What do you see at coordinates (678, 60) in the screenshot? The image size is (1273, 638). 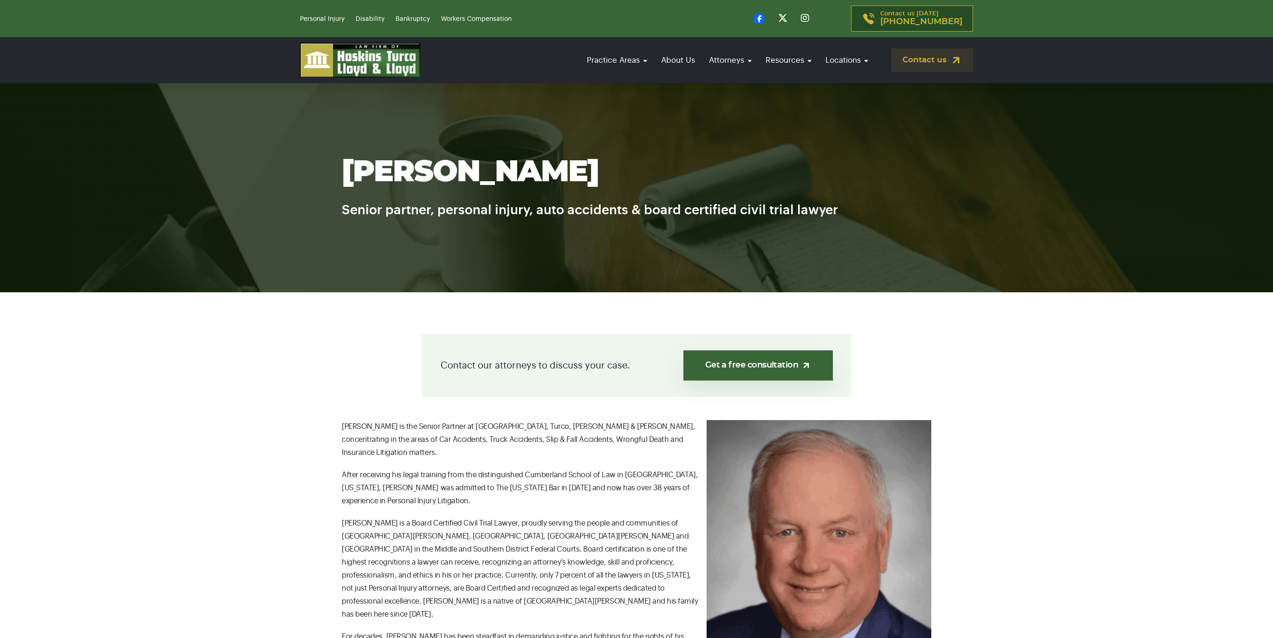 I see `a: About Us` at bounding box center [678, 60].